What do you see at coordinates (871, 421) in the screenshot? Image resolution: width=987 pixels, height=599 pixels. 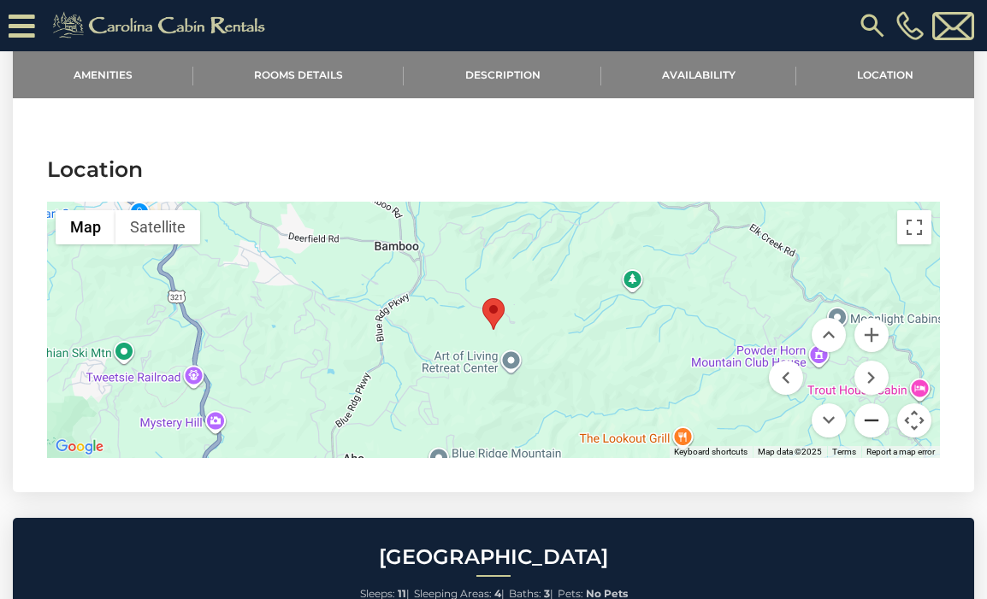 I see `button: Zoom out` at bounding box center [871, 421].